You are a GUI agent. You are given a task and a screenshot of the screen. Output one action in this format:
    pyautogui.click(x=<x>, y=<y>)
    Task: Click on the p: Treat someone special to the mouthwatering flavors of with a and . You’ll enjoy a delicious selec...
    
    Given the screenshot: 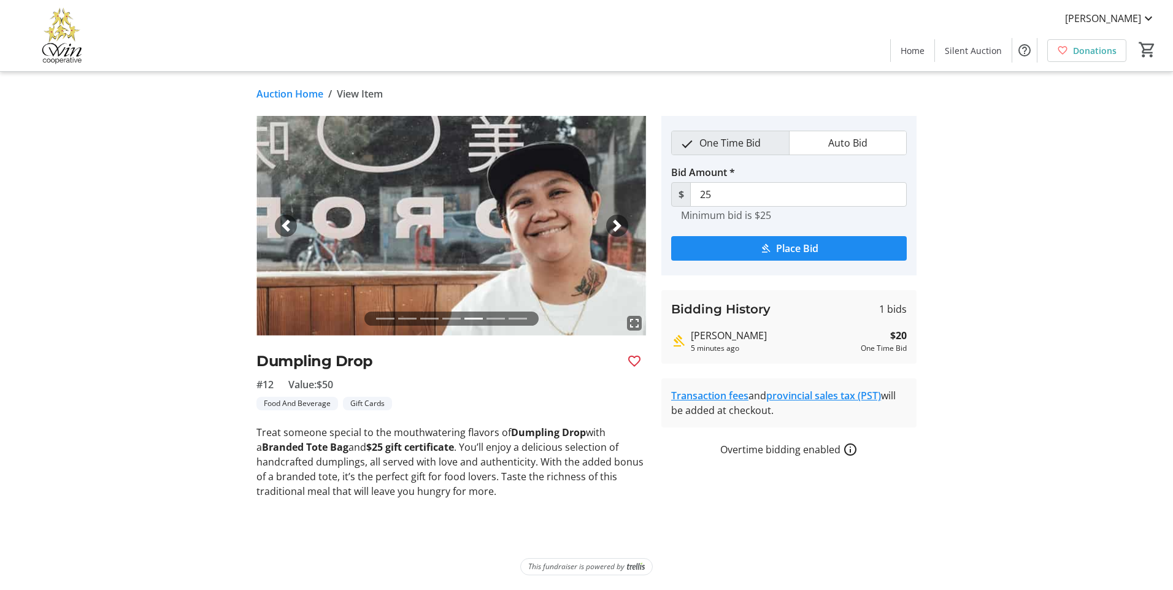 What is the action you would take?
    pyautogui.click(x=452, y=462)
    